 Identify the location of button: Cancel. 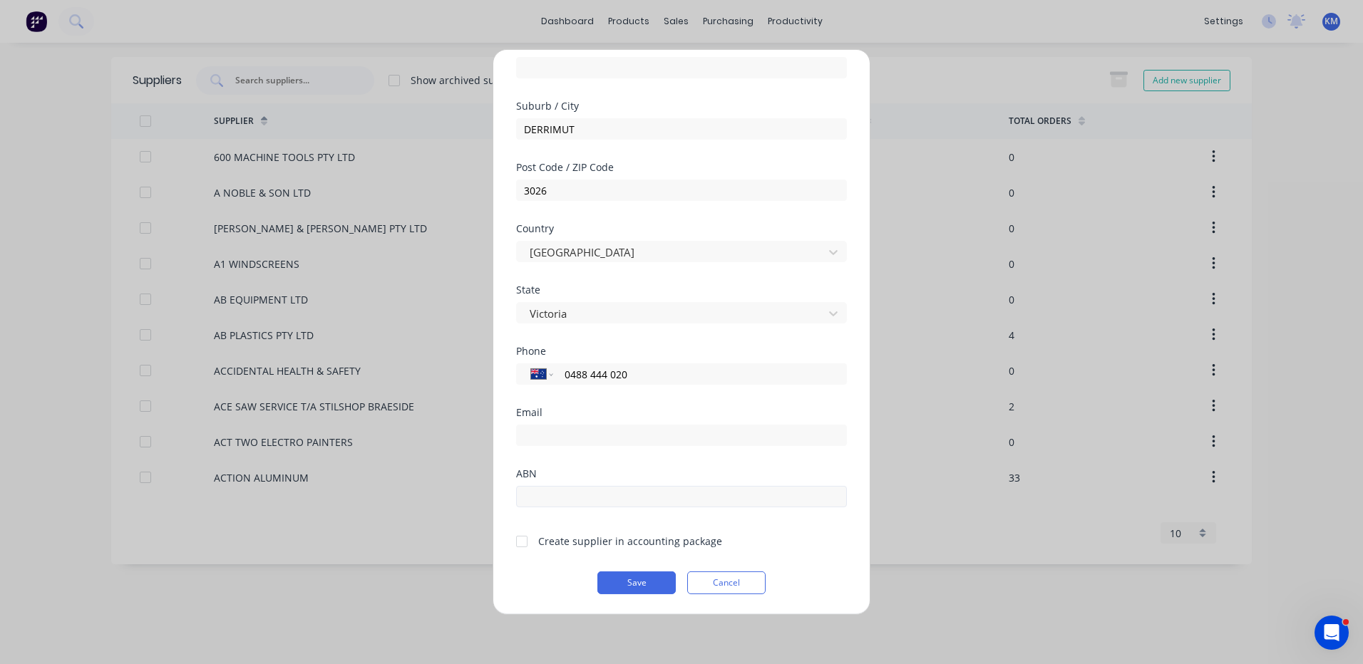
(726, 583).